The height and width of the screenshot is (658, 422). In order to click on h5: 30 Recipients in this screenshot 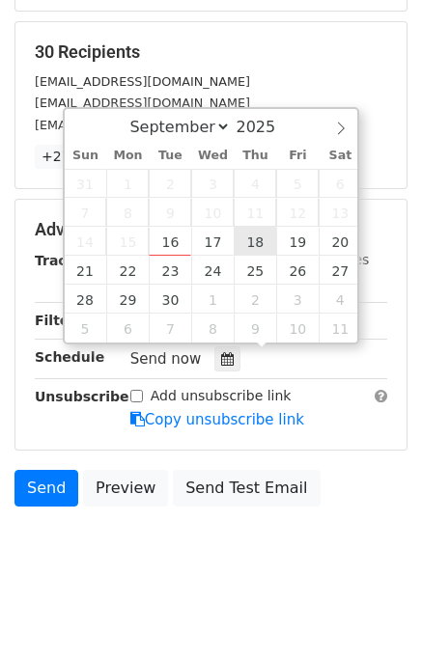, I will do `click(210, 52)`.